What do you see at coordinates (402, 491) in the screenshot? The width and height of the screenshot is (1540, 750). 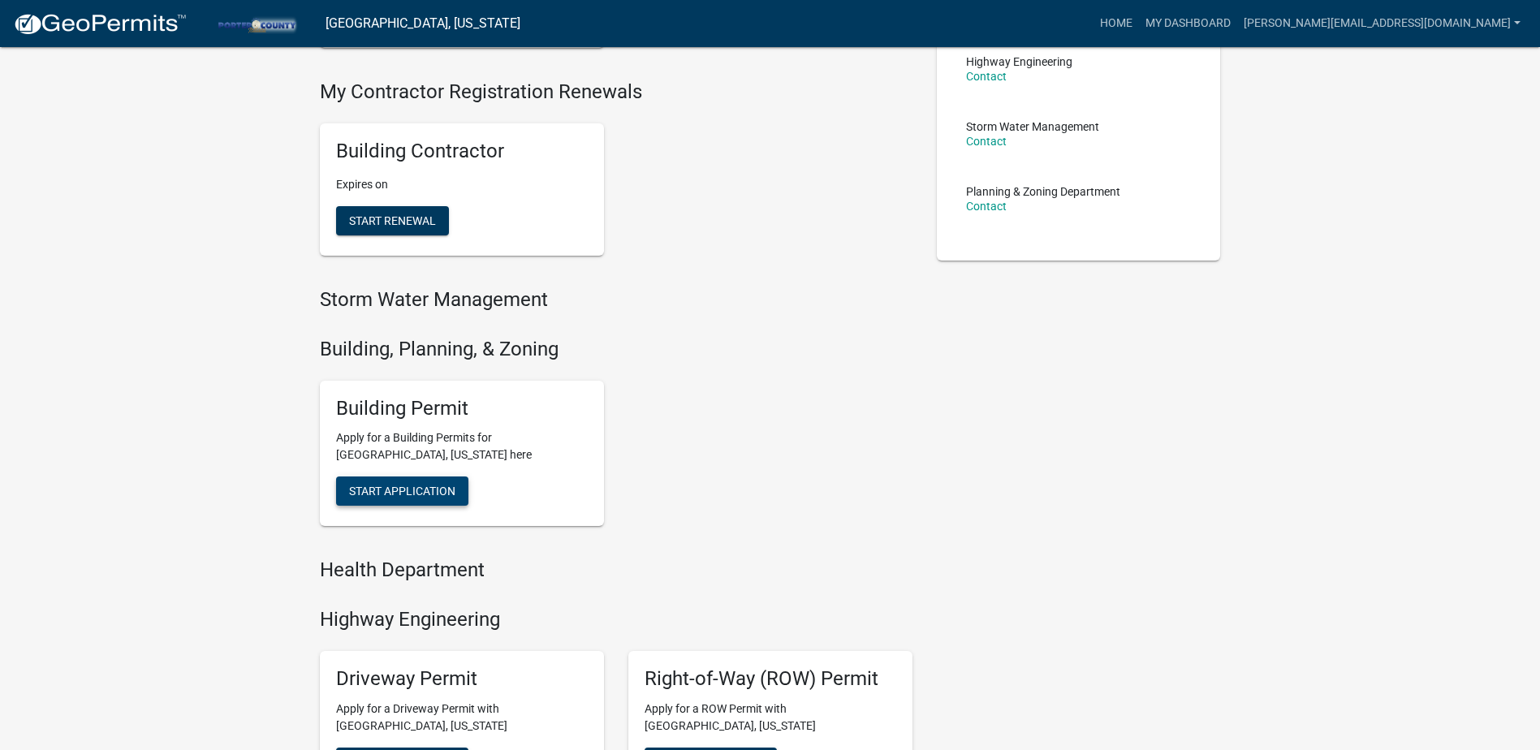 I see `span: Start Application` at bounding box center [402, 491].